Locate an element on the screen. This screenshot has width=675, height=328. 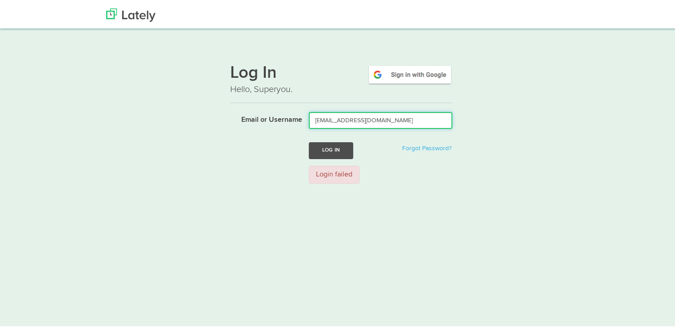
h1: Log In is located at coordinates (341, 72).